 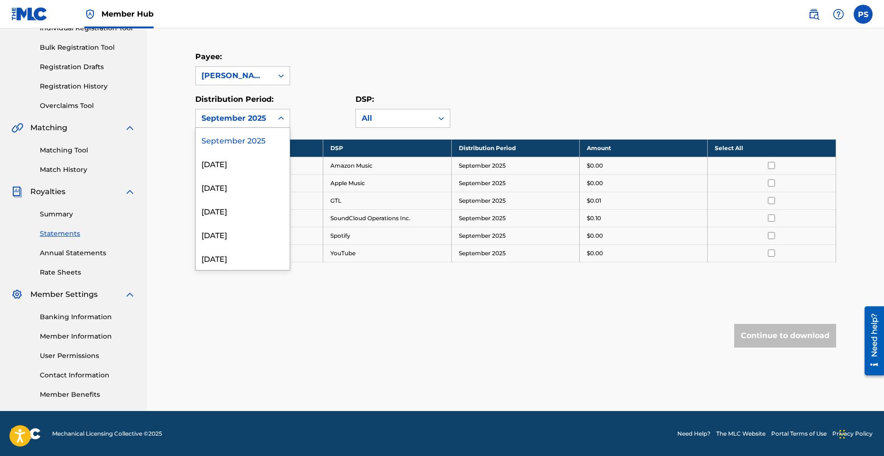 What do you see at coordinates (852, 434) in the screenshot?
I see `a: Privacy Policy` at bounding box center [852, 434].